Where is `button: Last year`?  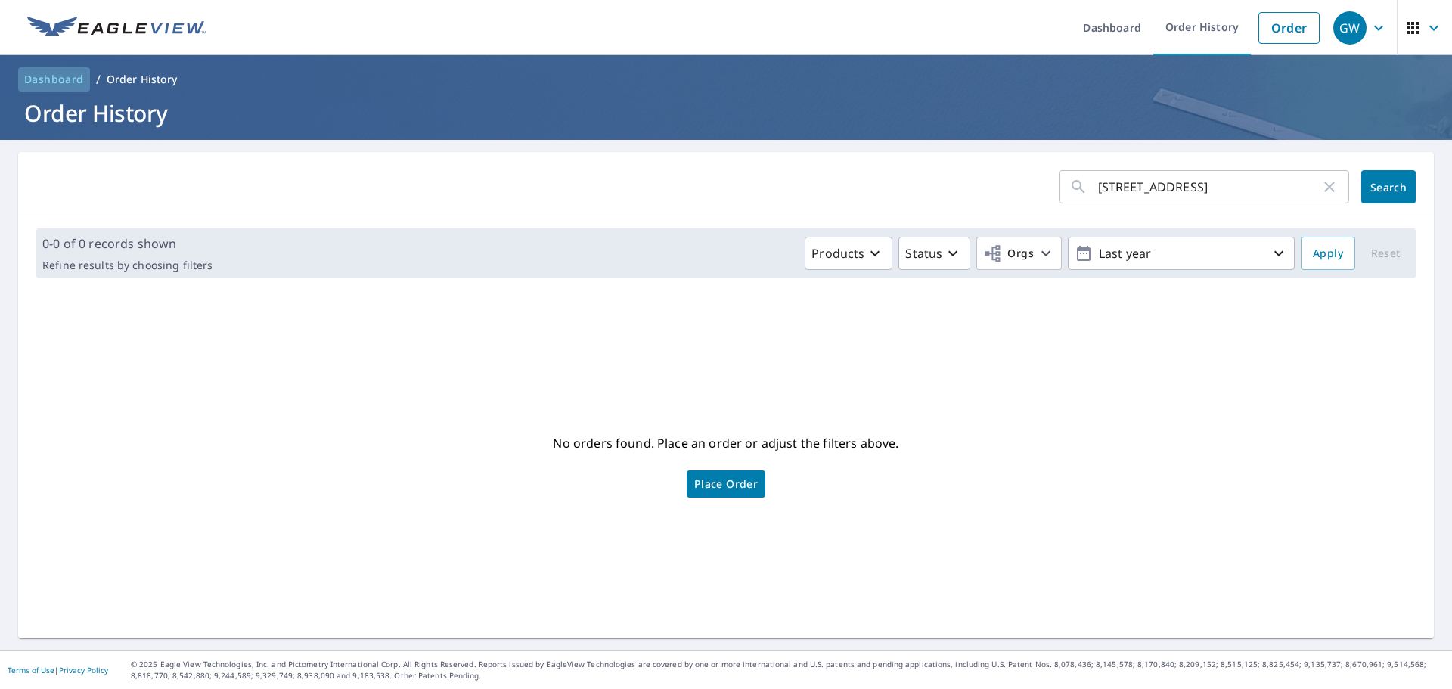
button: Last year is located at coordinates (1181, 253).